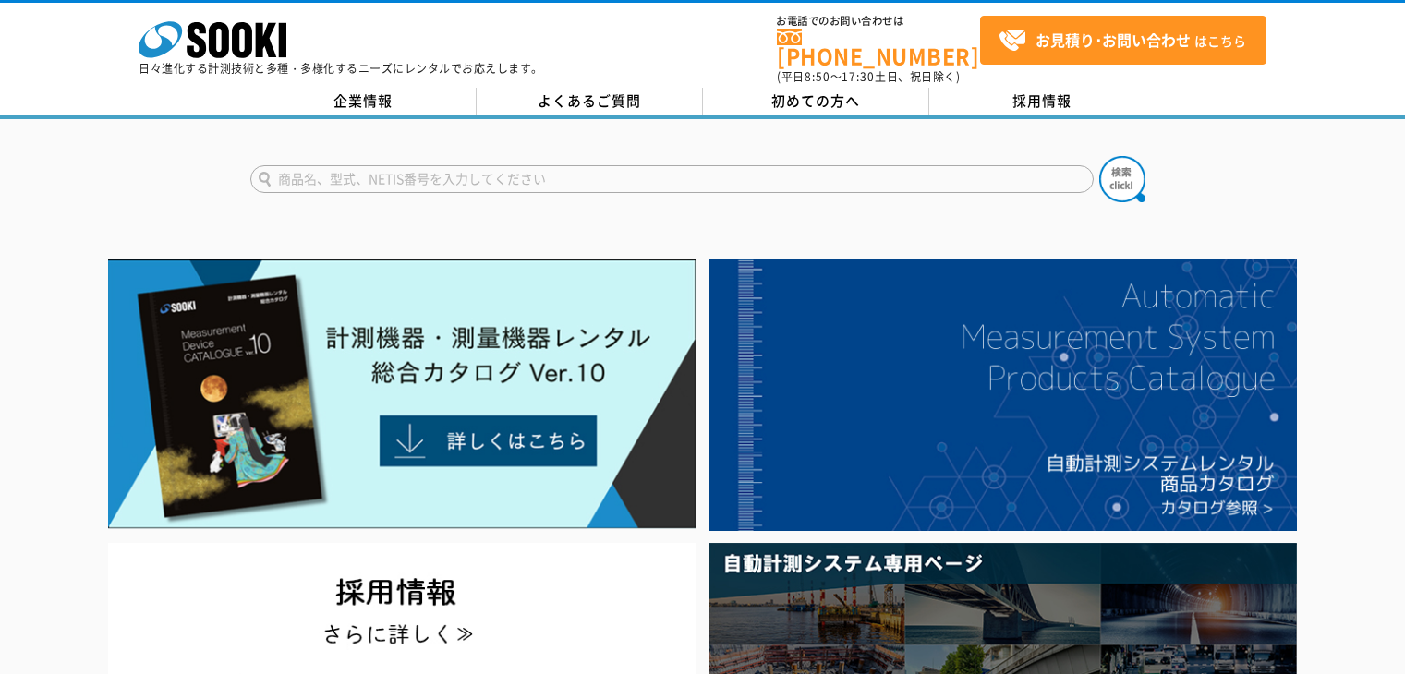 This screenshot has height=674, width=1405. Describe the element at coordinates (1122, 179) in the screenshot. I see `img: btn_search.png` at that location.